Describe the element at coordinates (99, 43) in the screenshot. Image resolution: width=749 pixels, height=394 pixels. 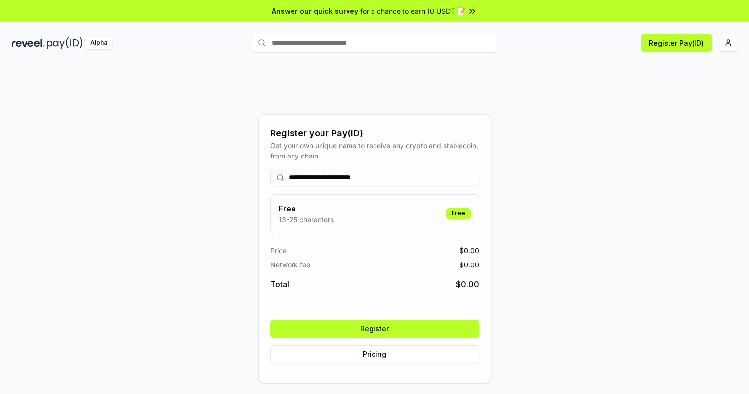
I see `div: Alpha` at that location.